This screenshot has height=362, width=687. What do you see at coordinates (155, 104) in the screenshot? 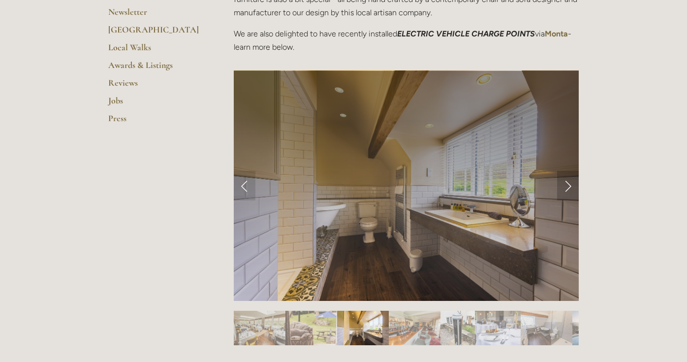
I see `a: Jobs` at bounding box center [155, 104].